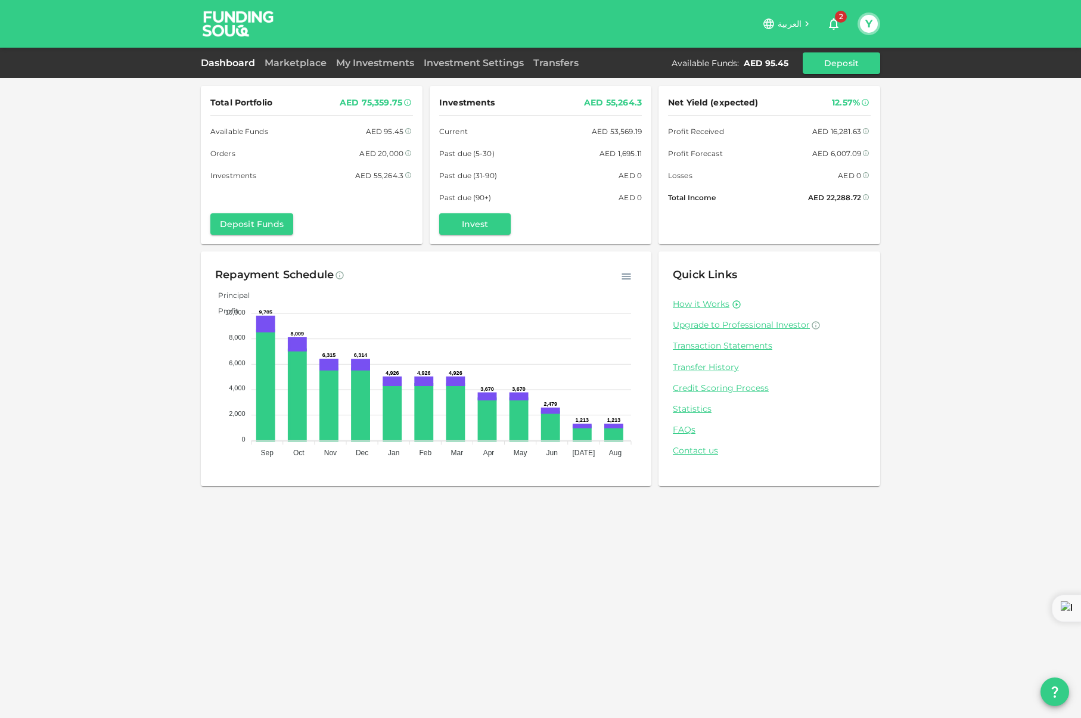  Describe the element at coordinates (393, 453) in the screenshot. I see `tspan: Jan` at that location.